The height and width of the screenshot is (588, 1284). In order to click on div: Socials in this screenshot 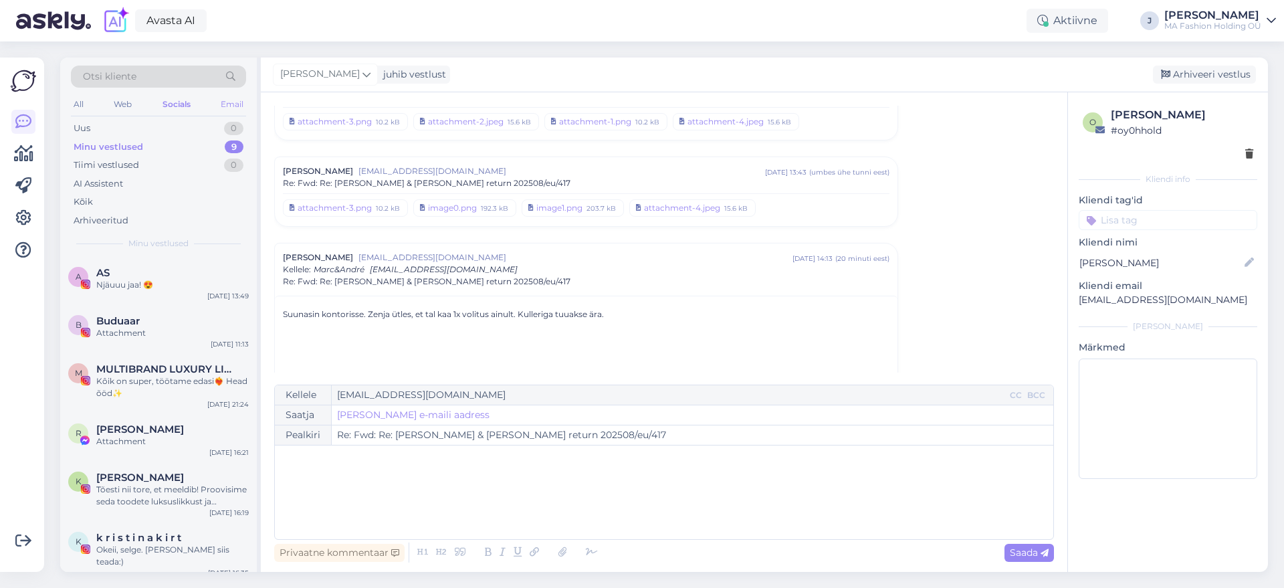, I will do `click(176, 104)`.